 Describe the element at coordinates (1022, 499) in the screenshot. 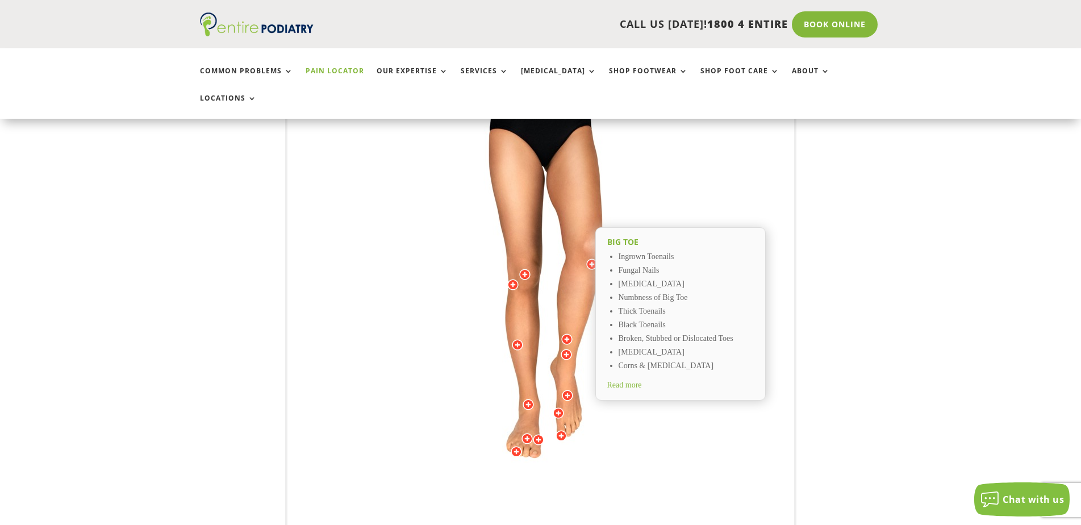

I see `button: Chat with us` at that location.